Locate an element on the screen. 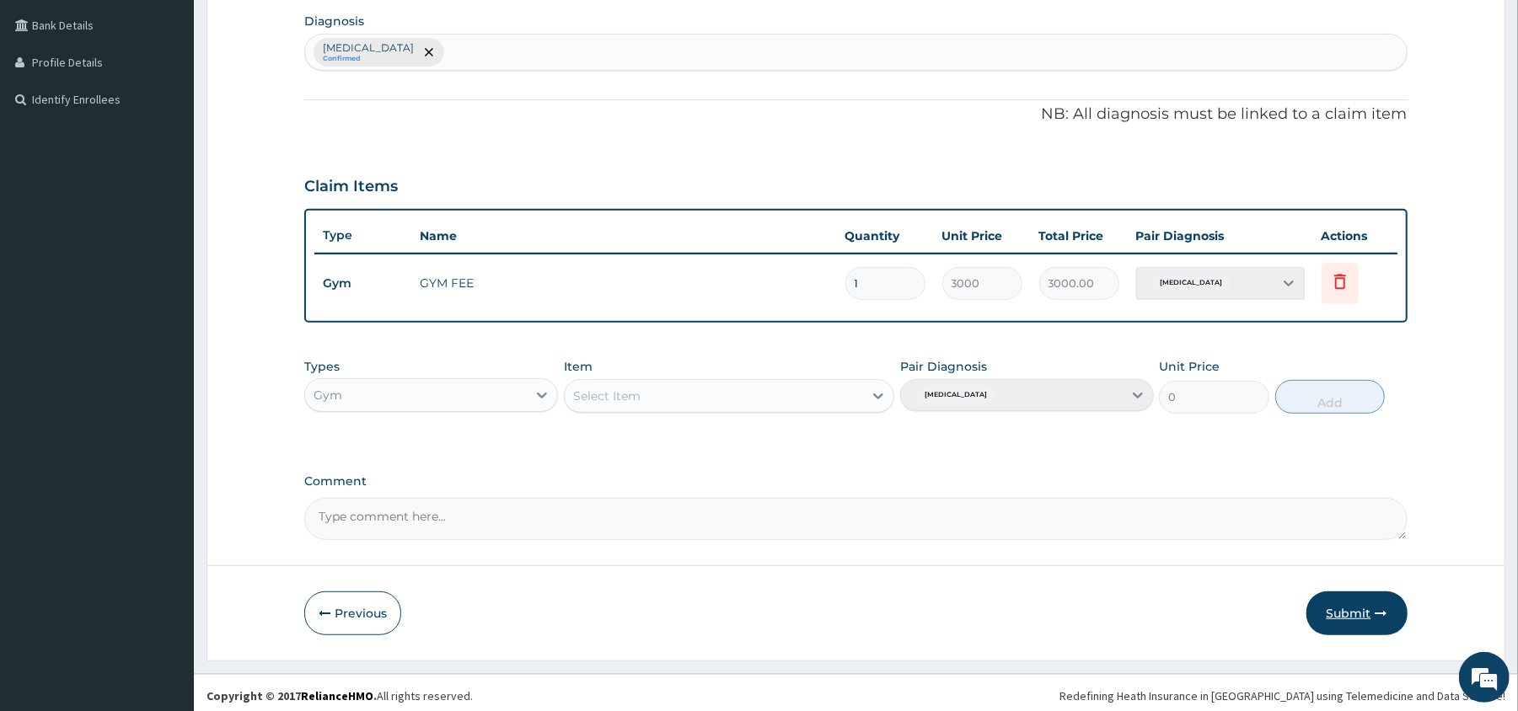 This screenshot has width=1518, height=711. img: d_794563401_company_1708531726252_794563401 is located at coordinates (50, 105).